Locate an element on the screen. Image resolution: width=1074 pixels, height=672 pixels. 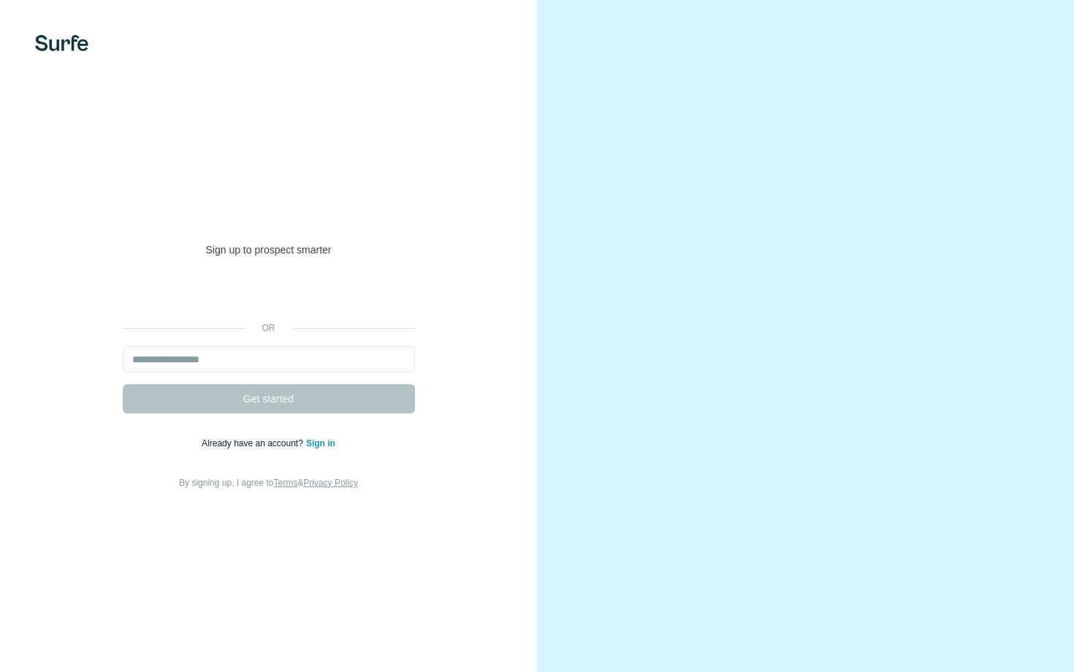
img: Surfe's logo is located at coordinates (61, 43).